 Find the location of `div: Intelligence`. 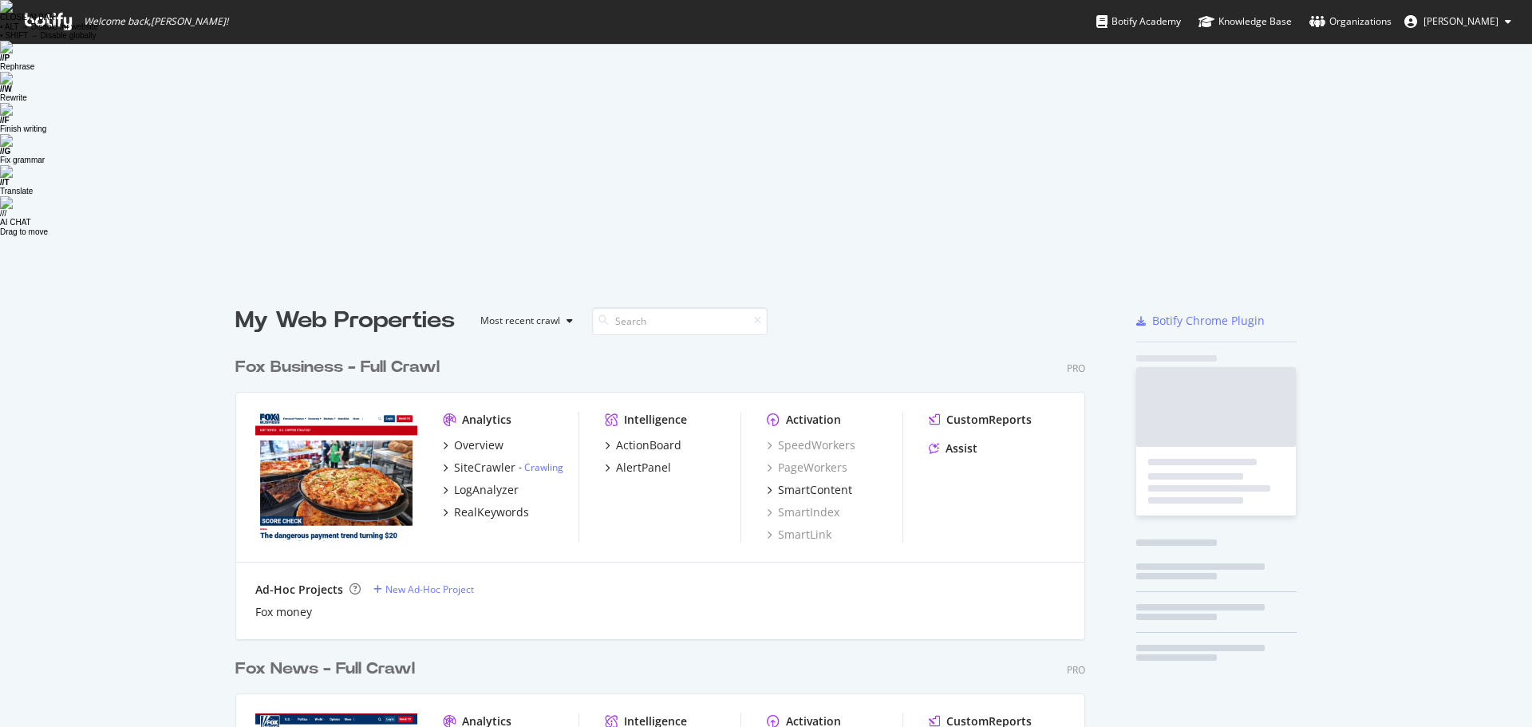

div: Intelligence is located at coordinates (655, 420).